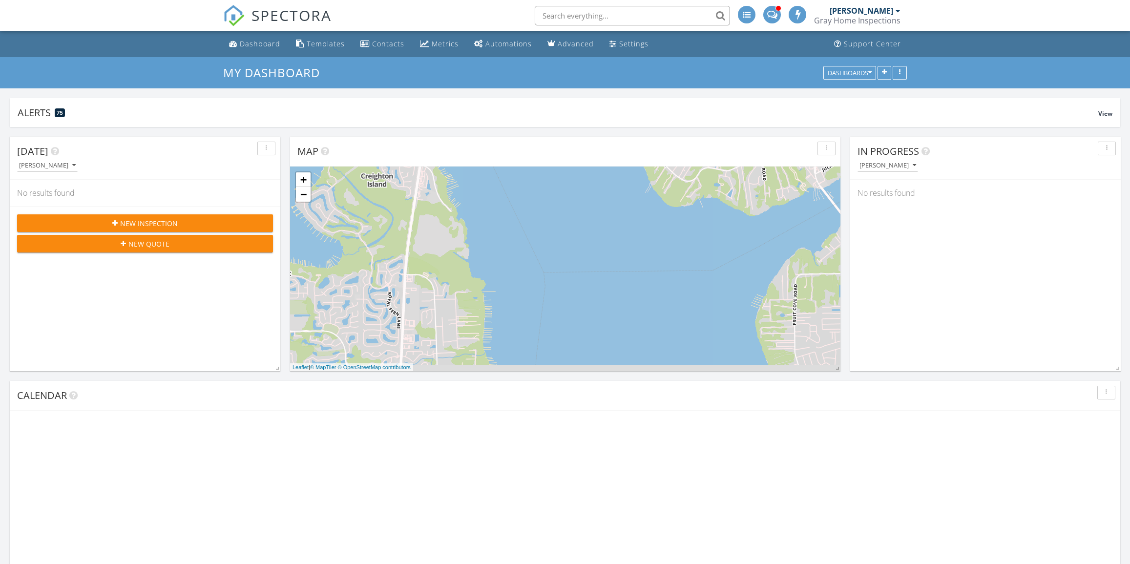 Image resolution: width=1130 pixels, height=564 pixels. Describe the element at coordinates (42, 395) in the screenshot. I see `span: Calendar` at that location.